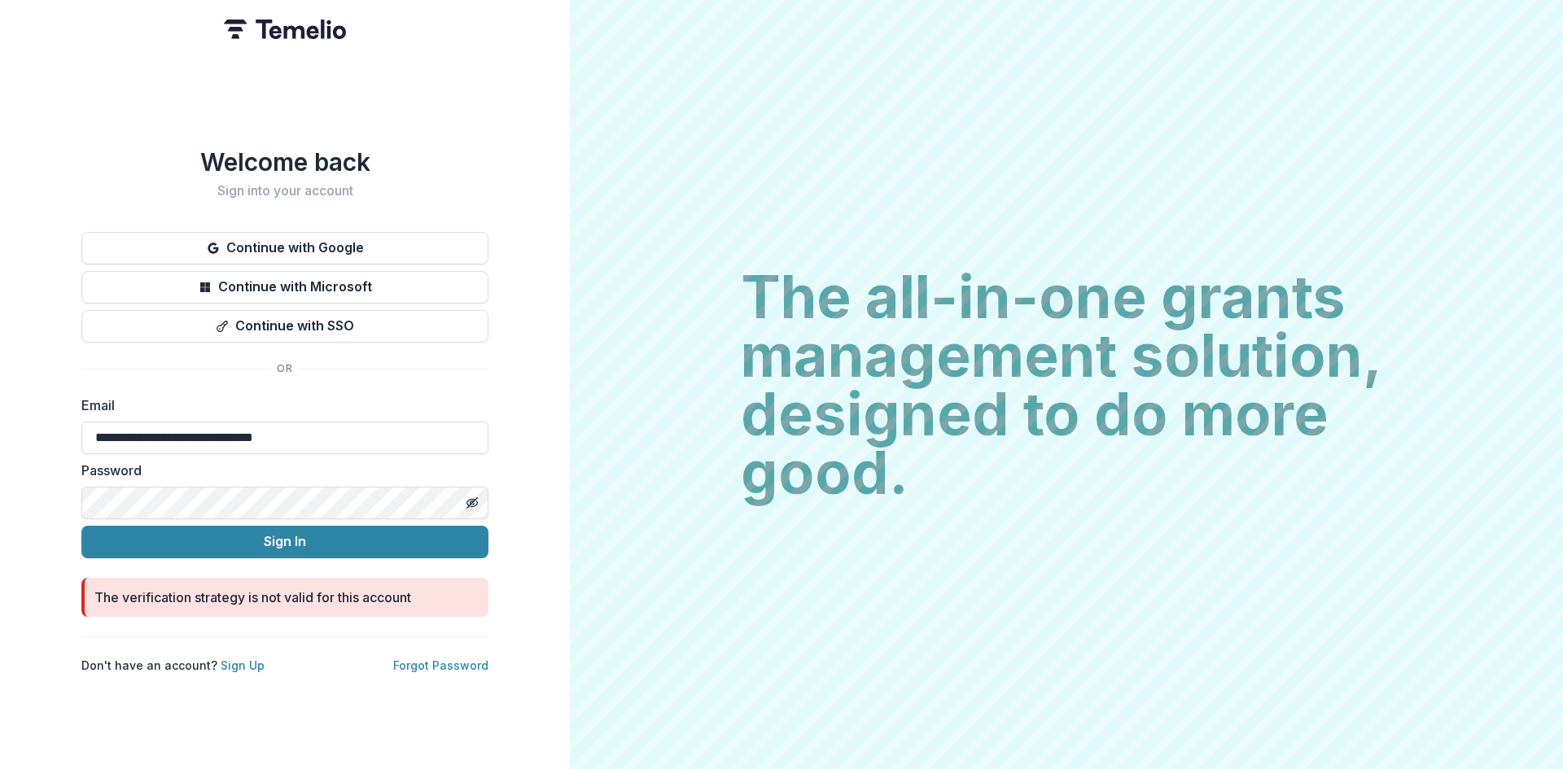  I want to click on a: Sign Up, so click(243, 665).